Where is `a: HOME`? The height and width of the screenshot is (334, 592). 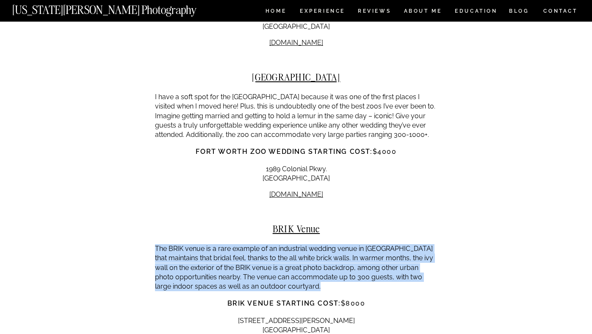 a: HOME is located at coordinates (276, 12).